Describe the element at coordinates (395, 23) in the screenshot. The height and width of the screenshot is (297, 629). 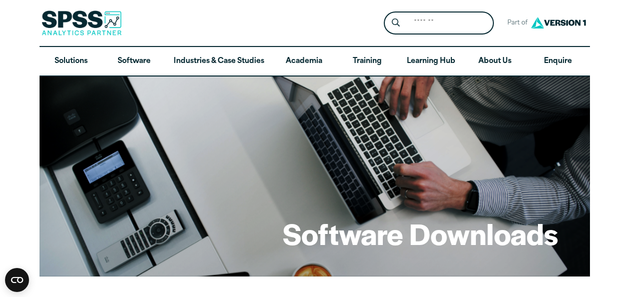
I see `button: Search magnifying glass icon` at that location.